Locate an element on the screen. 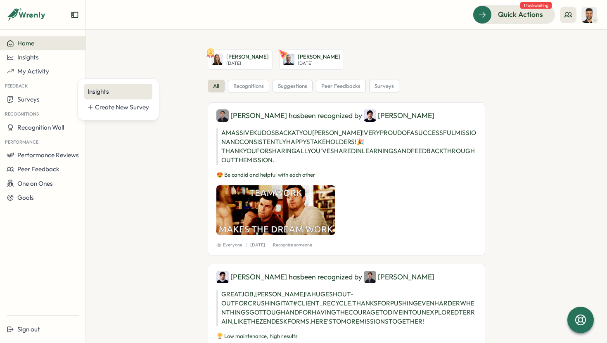 Image resolution: width=607 pixels, height=343 pixels. span: My Activity is located at coordinates (33, 71).